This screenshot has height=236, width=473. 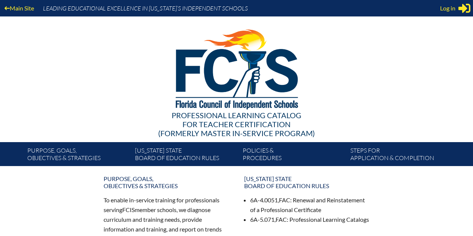 What do you see at coordinates (236, 124) in the screenshot?
I see `span: for Teacher Certification` at bounding box center [236, 124].